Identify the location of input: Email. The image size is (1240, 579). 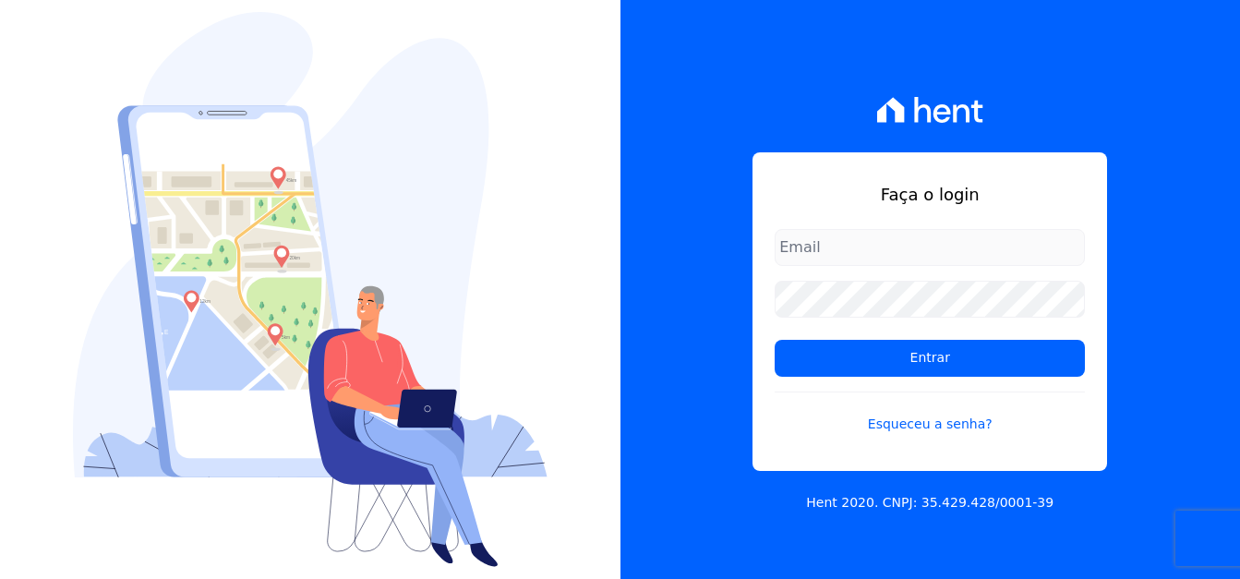
(930, 247).